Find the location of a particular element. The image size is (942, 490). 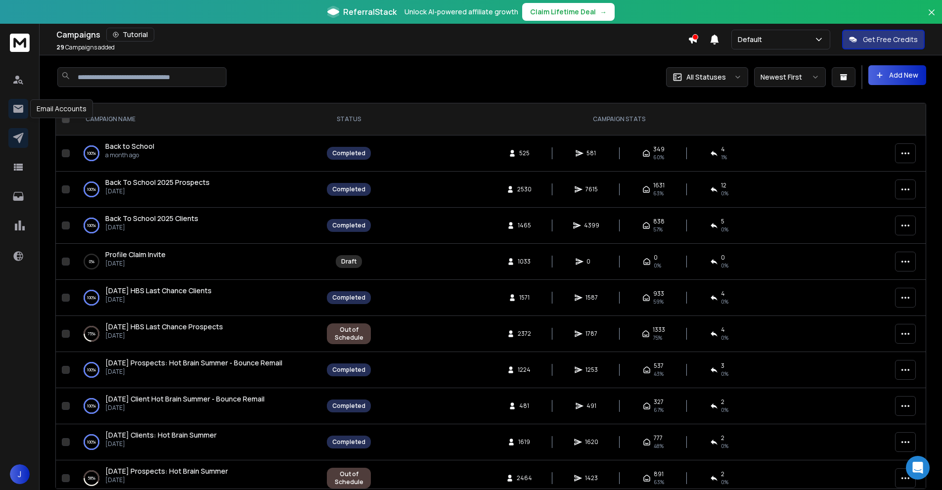

th: CAMPAIGN NAME is located at coordinates (197, 119).